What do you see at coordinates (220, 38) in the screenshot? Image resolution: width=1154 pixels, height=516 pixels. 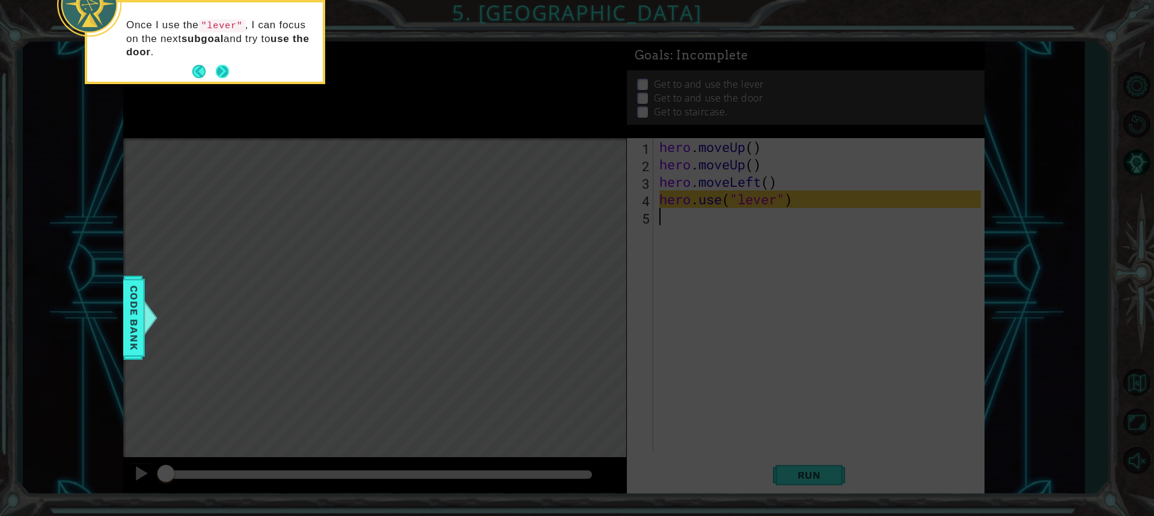 I see `p: Once I use the , I can focus on the next and try to .` at bounding box center [220, 38].